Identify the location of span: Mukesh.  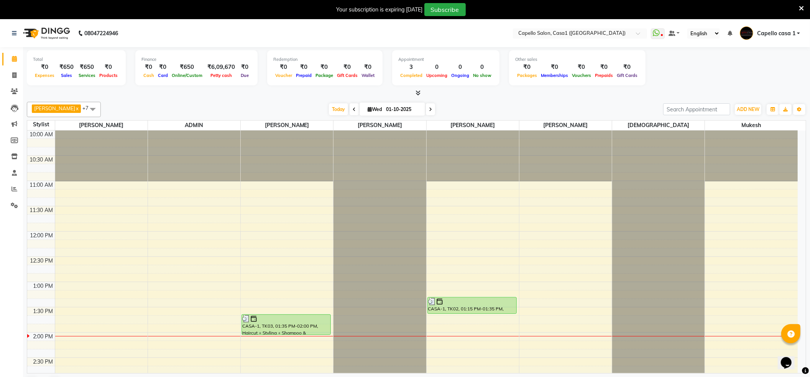
(751, 125).